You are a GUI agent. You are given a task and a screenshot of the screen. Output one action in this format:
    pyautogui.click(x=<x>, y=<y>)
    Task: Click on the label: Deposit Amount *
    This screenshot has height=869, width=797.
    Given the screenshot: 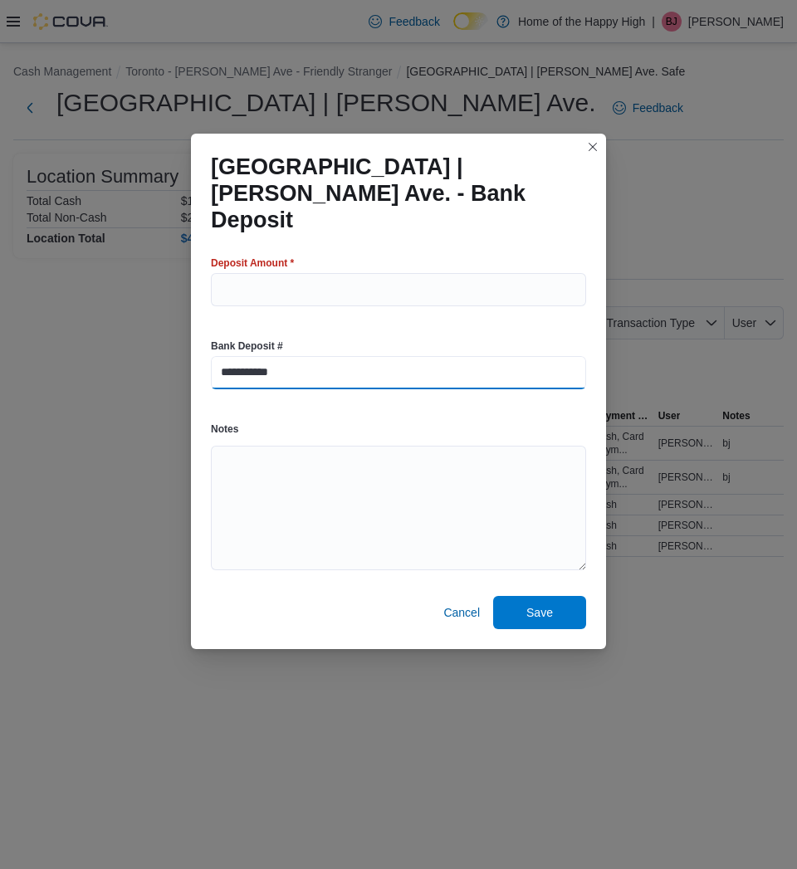 What is the action you would take?
    pyautogui.click(x=252, y=263)
    